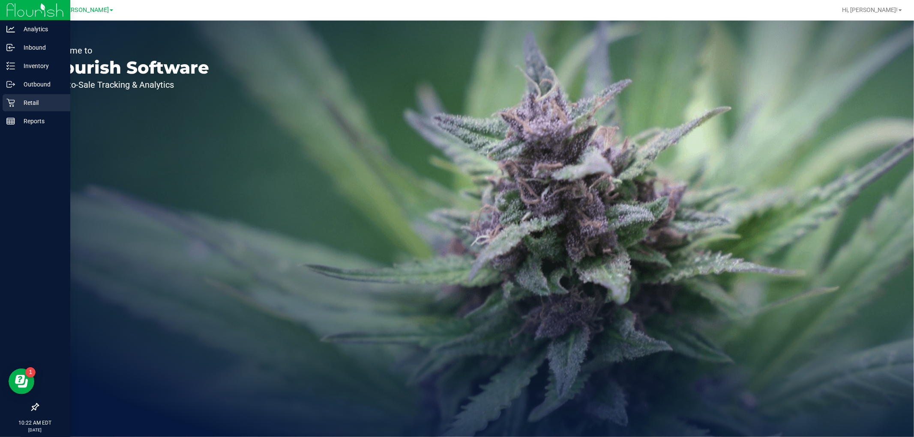 This screenshot has width=914, height=437. Describe the element at coordinates (41, 48) in the screenshot. I see `p: Inbound` at that location.